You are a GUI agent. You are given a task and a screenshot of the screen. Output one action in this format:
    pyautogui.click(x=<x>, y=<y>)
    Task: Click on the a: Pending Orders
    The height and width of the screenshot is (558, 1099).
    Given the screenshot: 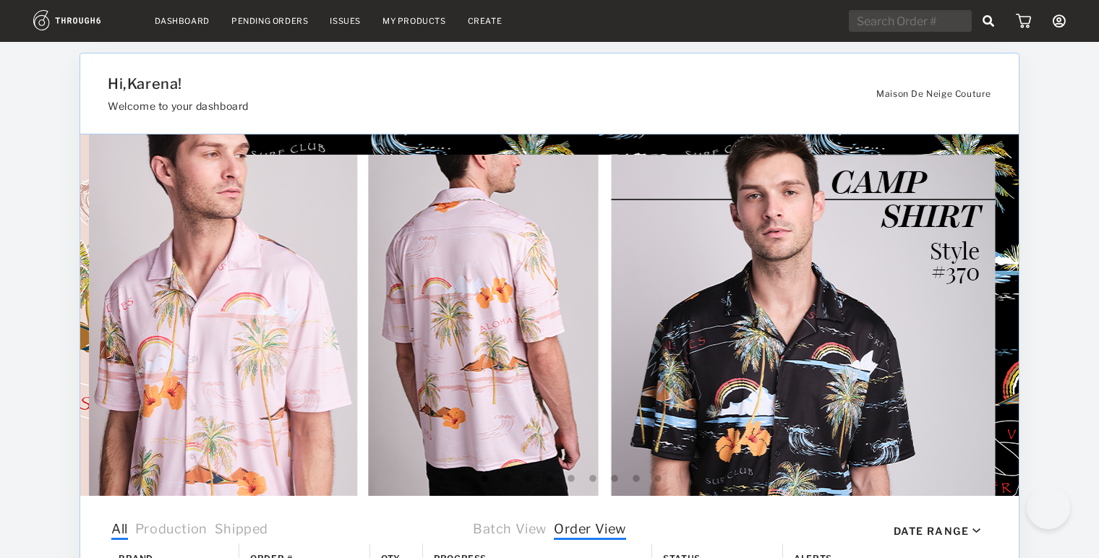 What is the action you would take?
    pyautogui.click(x=270, y=21)
    